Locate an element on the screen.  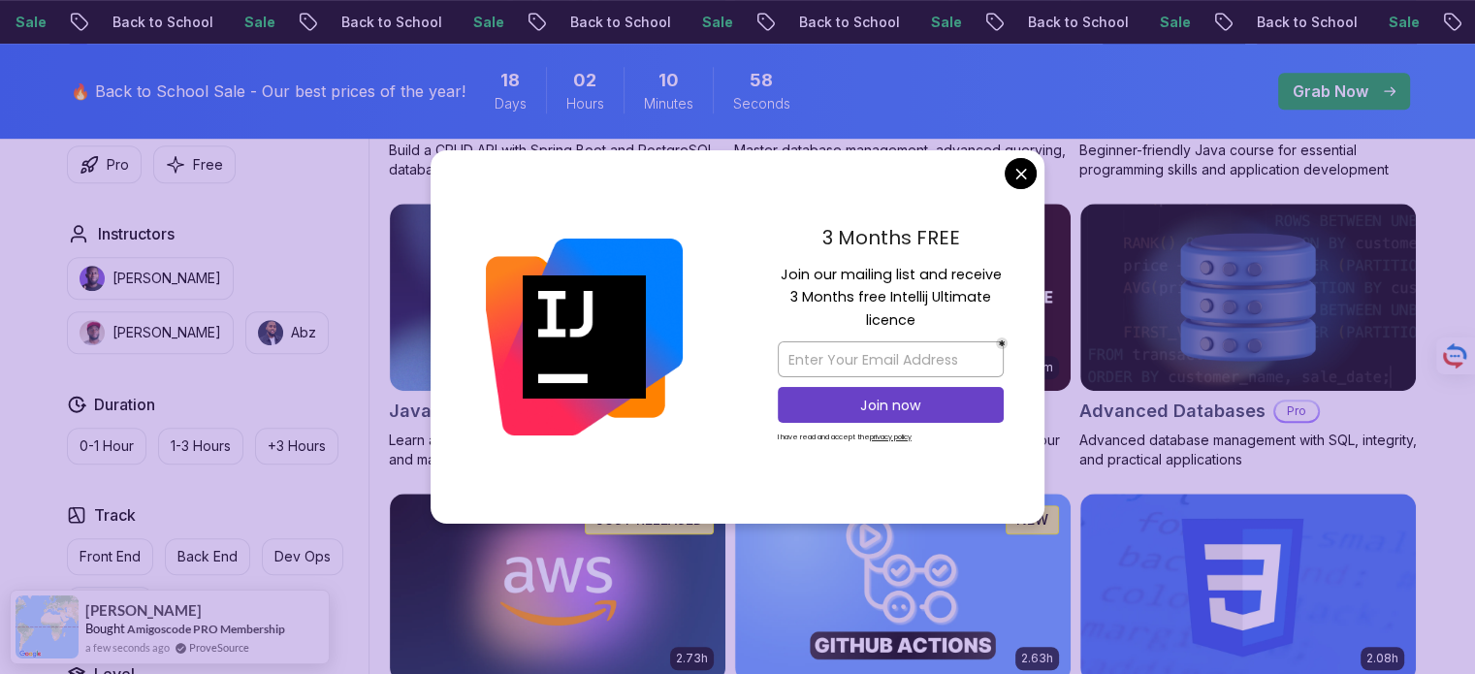
p: 0-1 Hour is located at coordinates (107, 446).